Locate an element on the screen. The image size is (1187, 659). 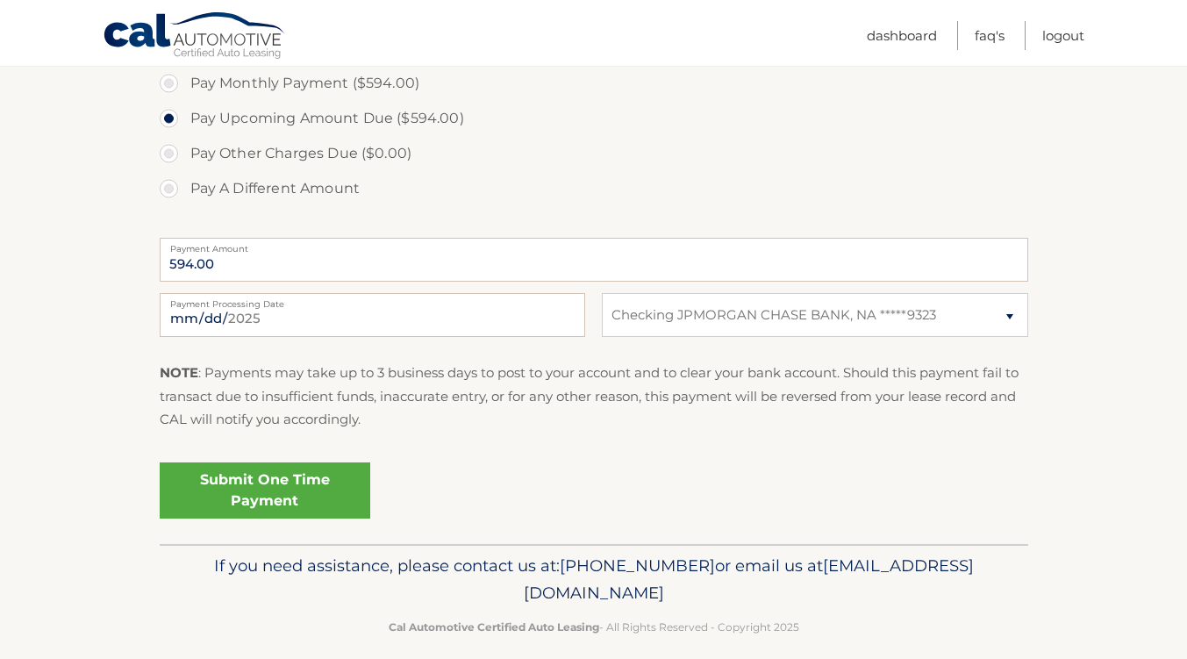
p: : Payments may take up to 3 business days to post to your account and to clear your bank account.... is located at coordinates (594, 396).